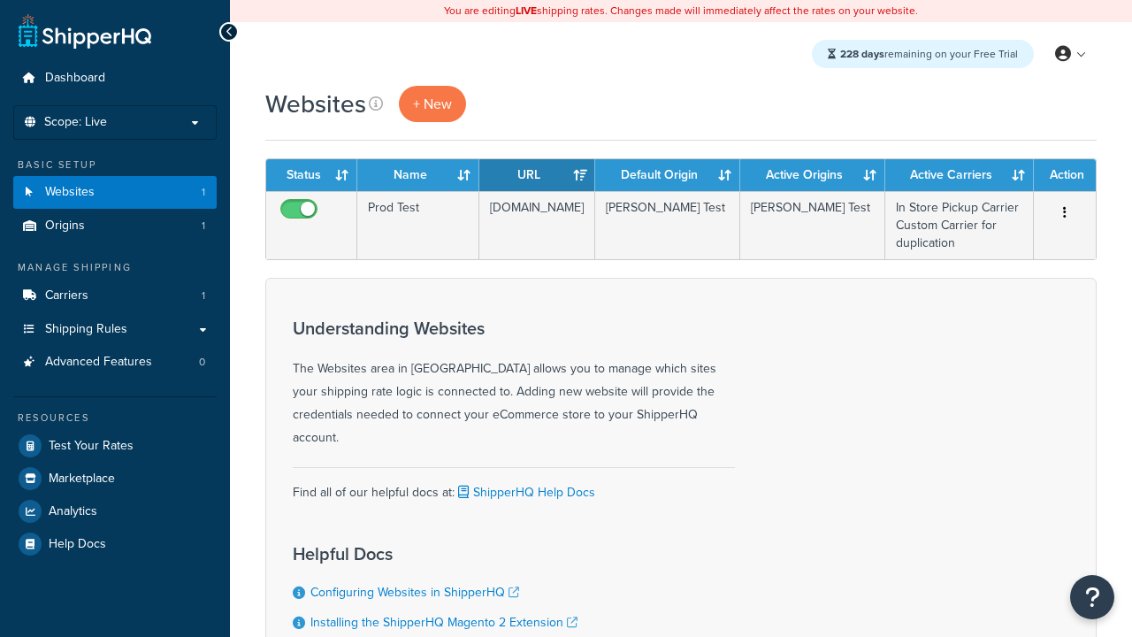 The height and width of the screenshot is (637, 1132). Describe the element at coordinates (923, 54) in the screenshot. I see `div: remaining on your Free Trial` at that location.